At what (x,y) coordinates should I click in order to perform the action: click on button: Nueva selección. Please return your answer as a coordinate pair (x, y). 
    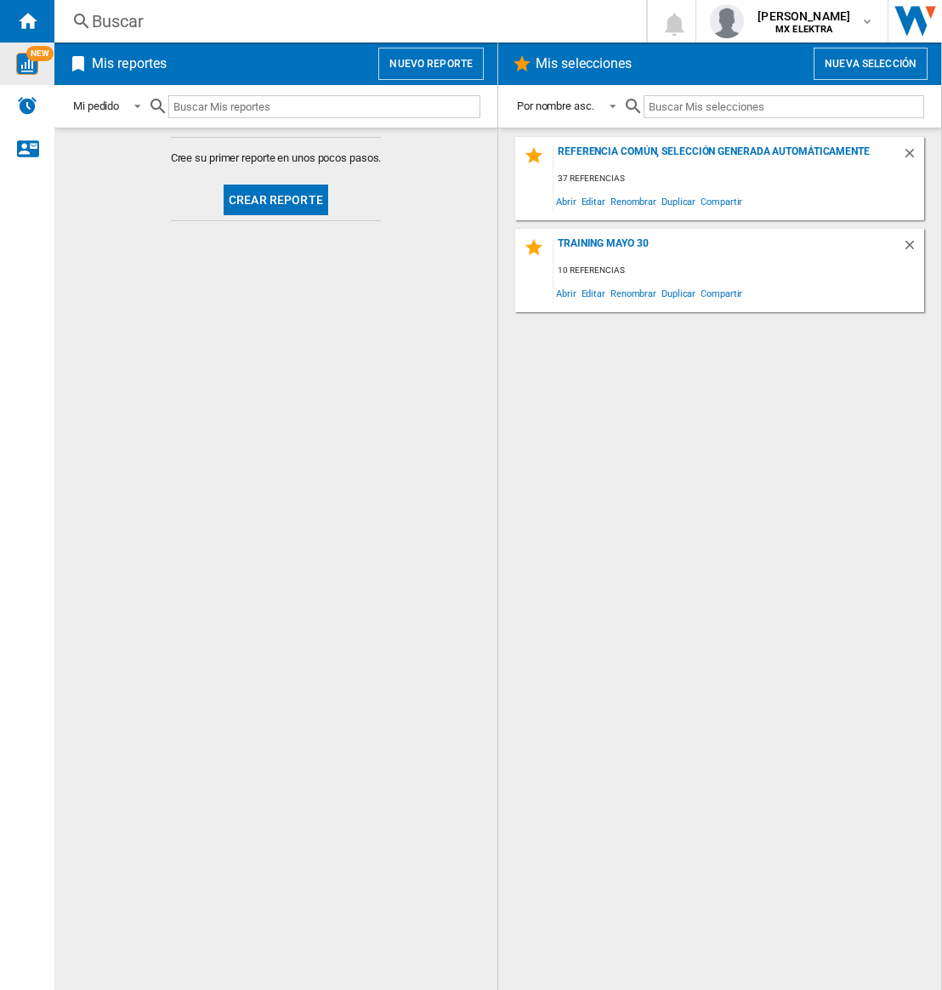
    Looking at the image, I should click on (871, 64).